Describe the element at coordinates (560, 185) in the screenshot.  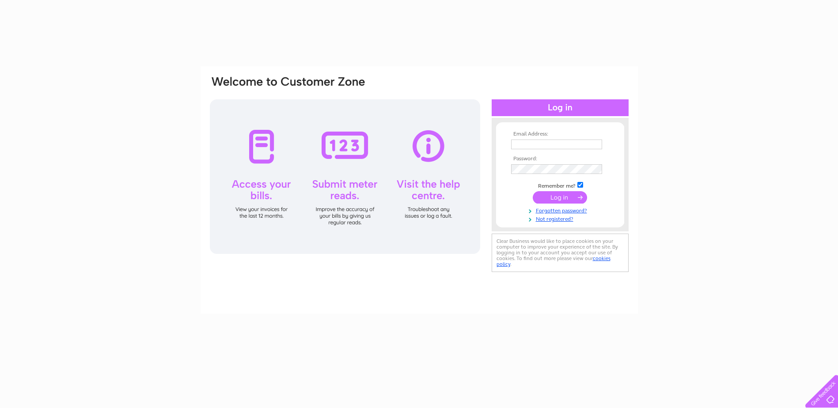
I see `td: Remember me?` at that location.